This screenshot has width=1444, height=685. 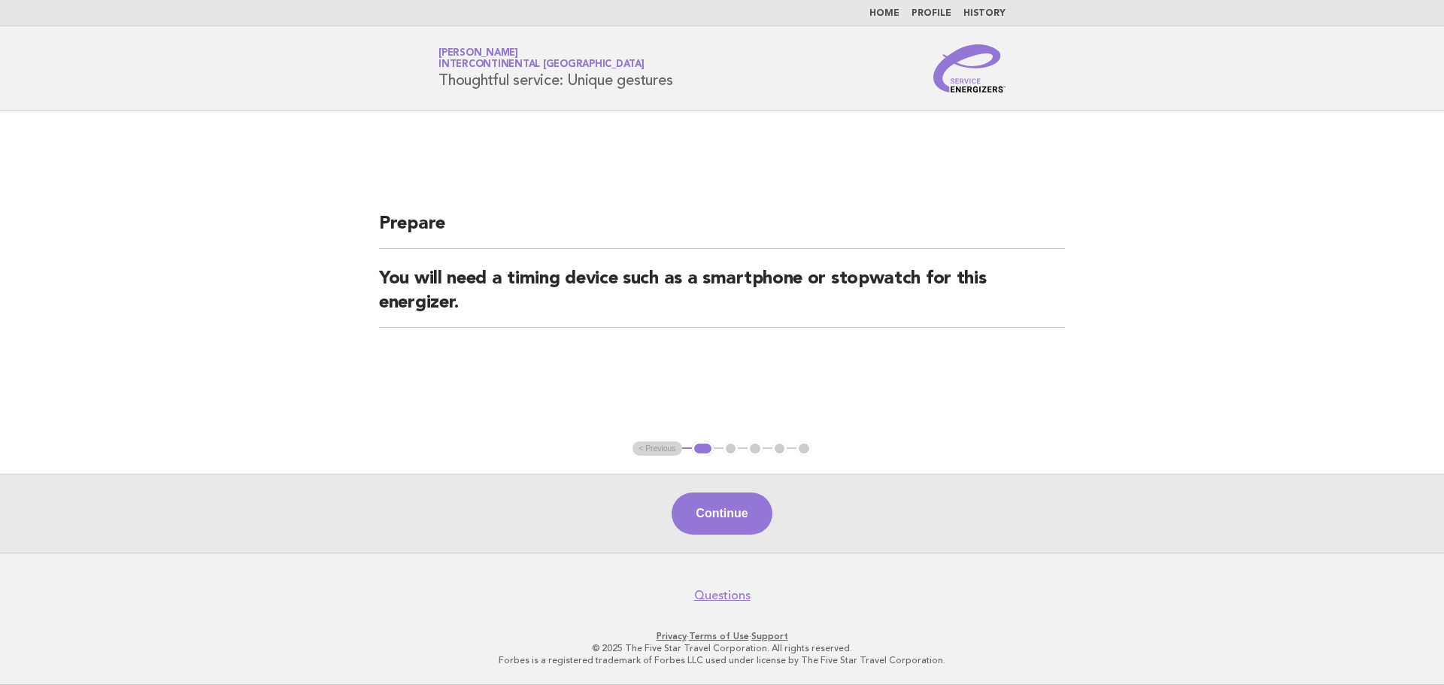 I want to click on a: Home, so click(x=884, y=14).